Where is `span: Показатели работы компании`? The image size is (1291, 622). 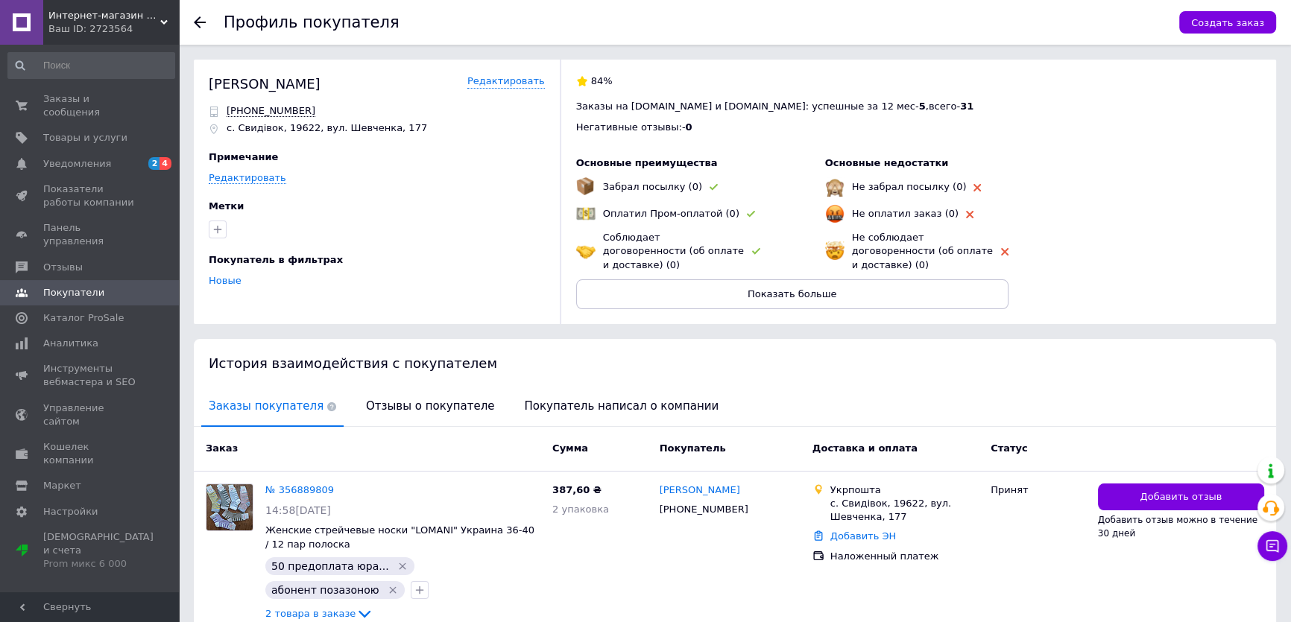 span: Показатели работы компании is located at coordinates (90, 196).